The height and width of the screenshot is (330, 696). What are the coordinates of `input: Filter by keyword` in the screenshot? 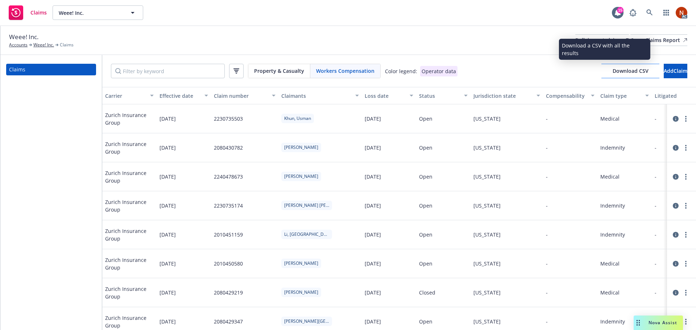 It's located at (168, 71).